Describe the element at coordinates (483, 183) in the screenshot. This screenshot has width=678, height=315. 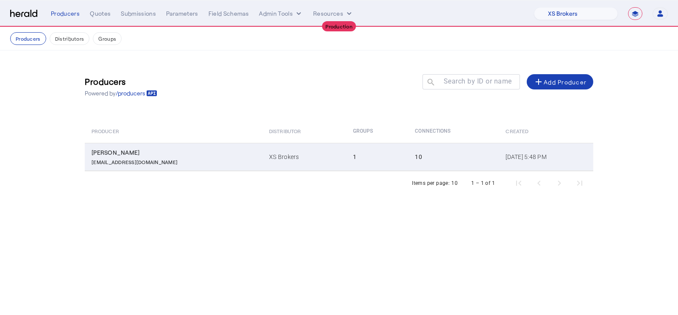
I see `div: 1 – 1 of 1` at that location.